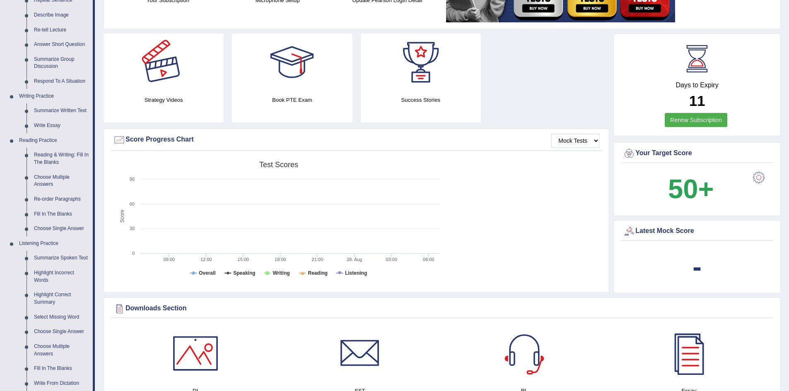 This screenshot has width=789, height=391. What do you see at coordinates (356, 273) in the screenshot?
I see `tspan: Listening` at bounding box center [356, 273].